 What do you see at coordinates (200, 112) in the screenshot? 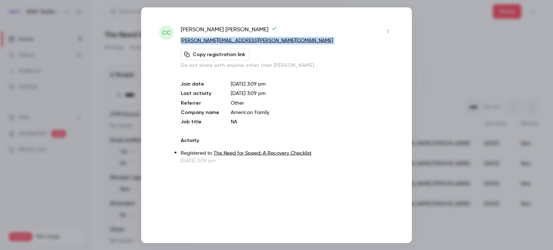
I see `p: Company name` at bounding box center [200, 112].